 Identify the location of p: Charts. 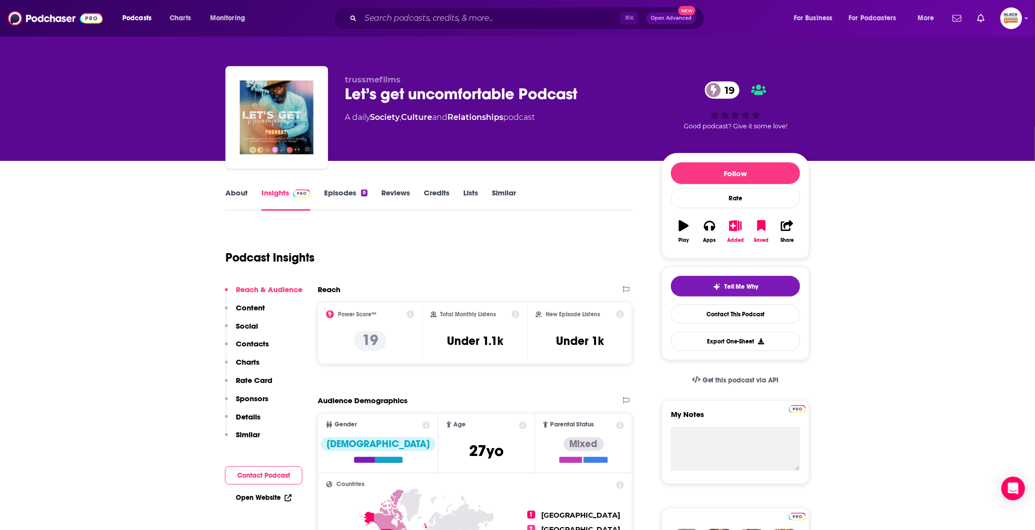
(248, 362).